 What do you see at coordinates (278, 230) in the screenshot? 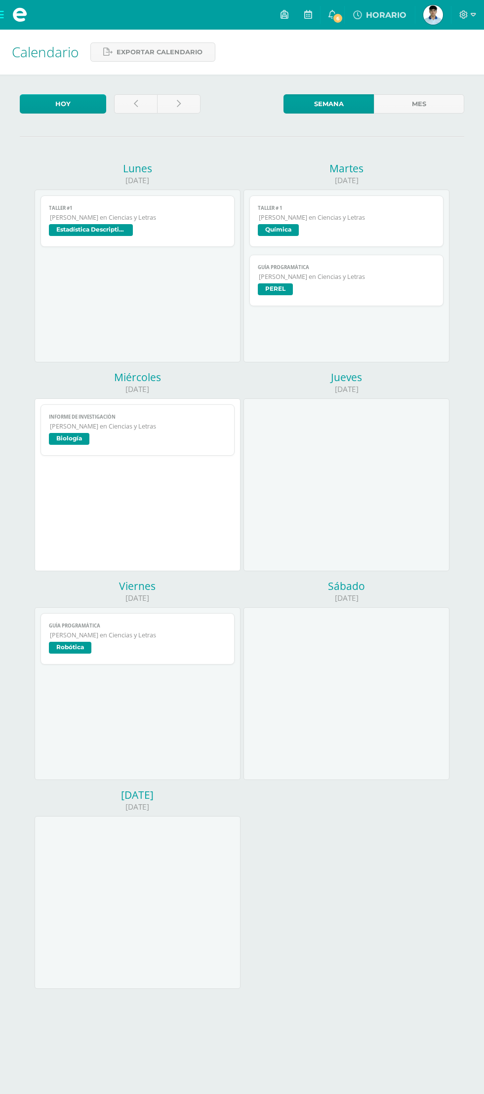
I see `span: Química` at bounding box center [278, 230].